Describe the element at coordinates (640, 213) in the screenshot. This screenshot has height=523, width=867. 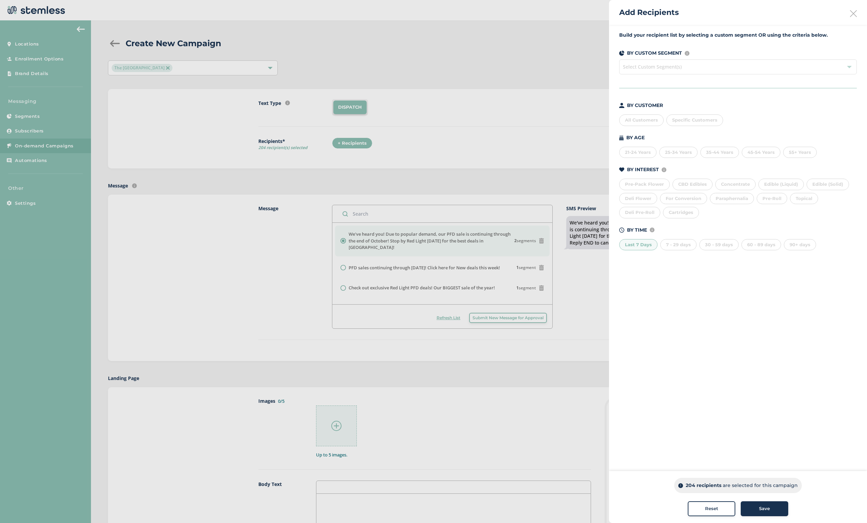
I see `div: Deli Pre-Roll` at that location.